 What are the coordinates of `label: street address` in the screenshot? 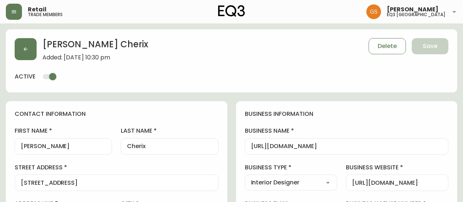 It's located at (116, 167).